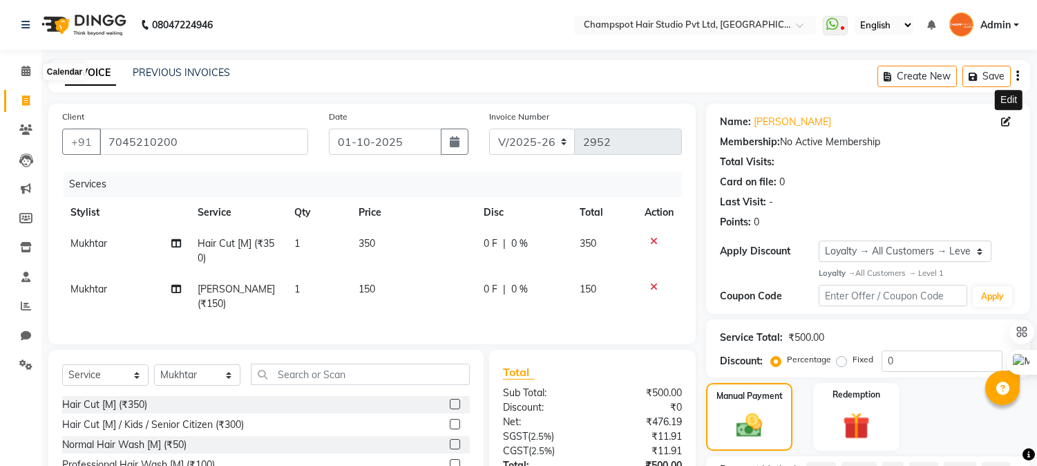 The width and height of the screenshot is (1037, 466). Describe the element at coordinates (412, 212) in the screenshot. I see `th: Price` at that location.